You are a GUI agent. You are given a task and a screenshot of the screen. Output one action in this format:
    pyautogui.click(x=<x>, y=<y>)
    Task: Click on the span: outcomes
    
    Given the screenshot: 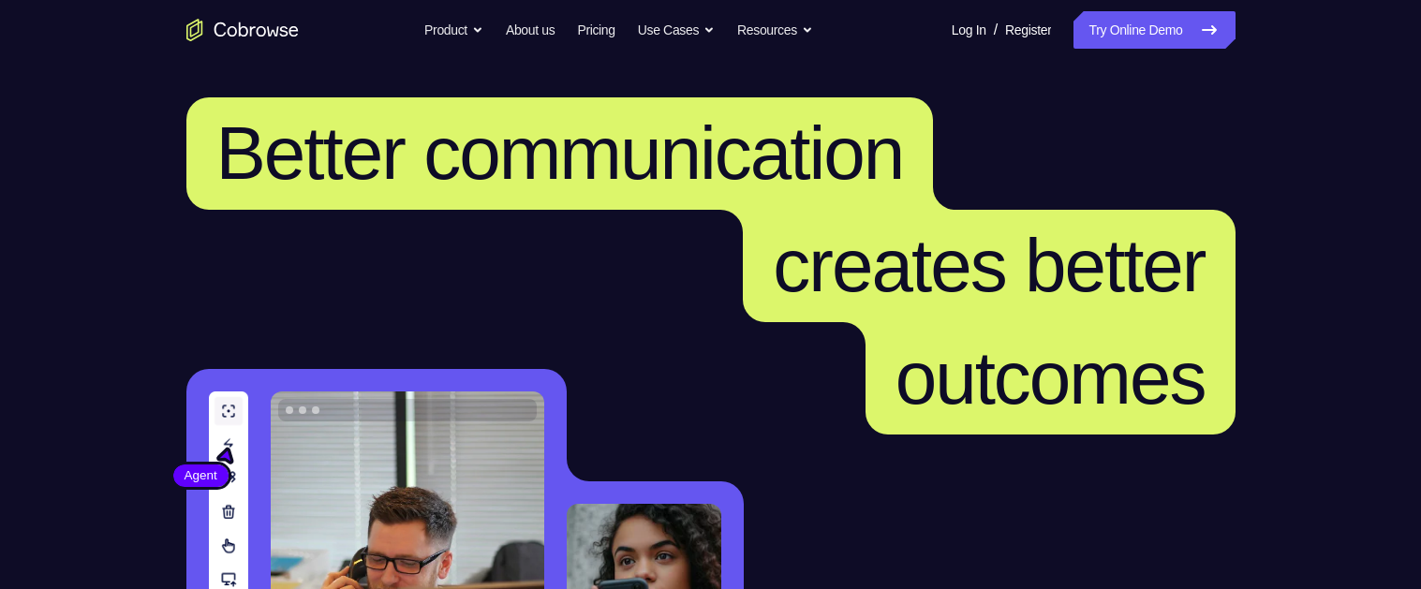 What is the action you would take?
    pyautogui.click(x=1050, y=378)
    